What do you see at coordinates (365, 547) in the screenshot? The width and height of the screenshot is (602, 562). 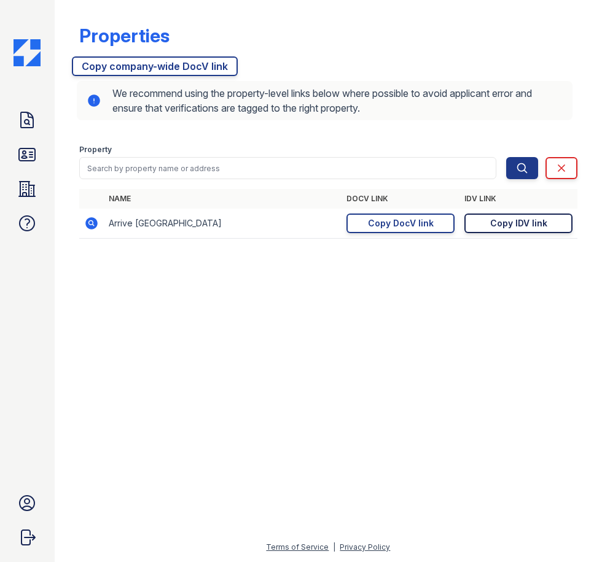 I see `a: Privacy Policy` at bounding box center [365, 547].